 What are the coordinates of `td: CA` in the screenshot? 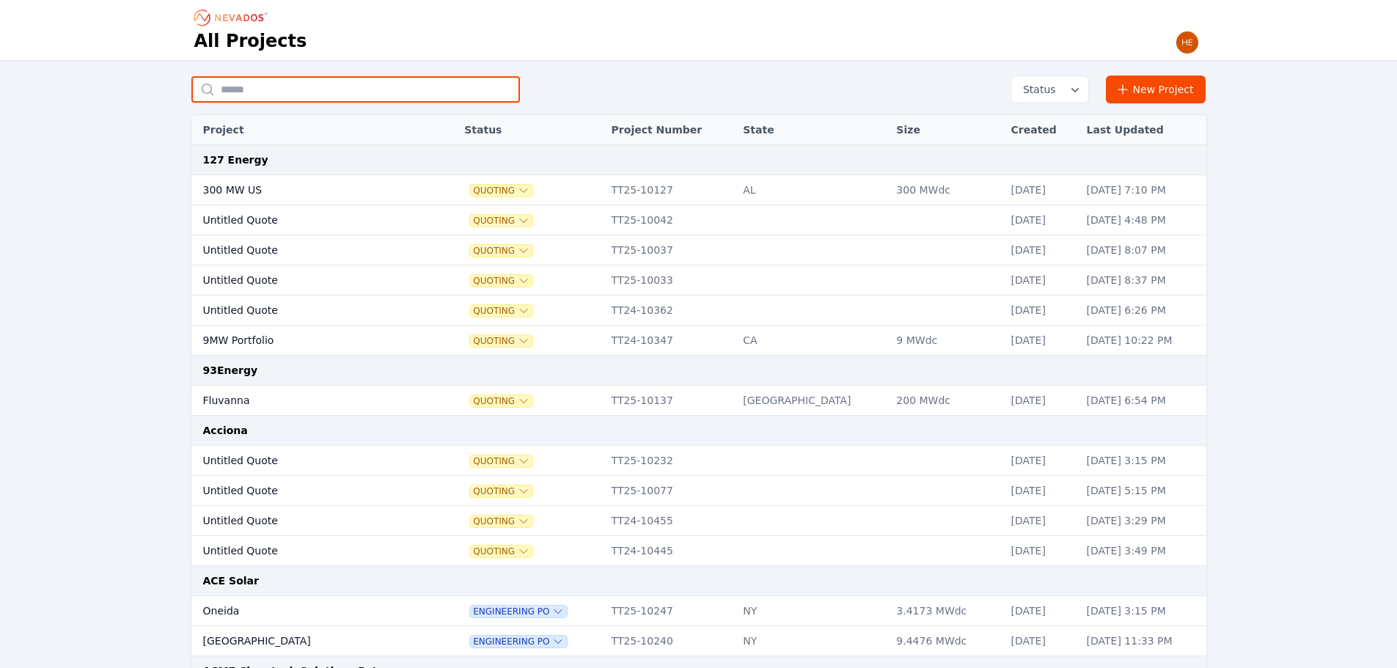 It's located at (812, 340).